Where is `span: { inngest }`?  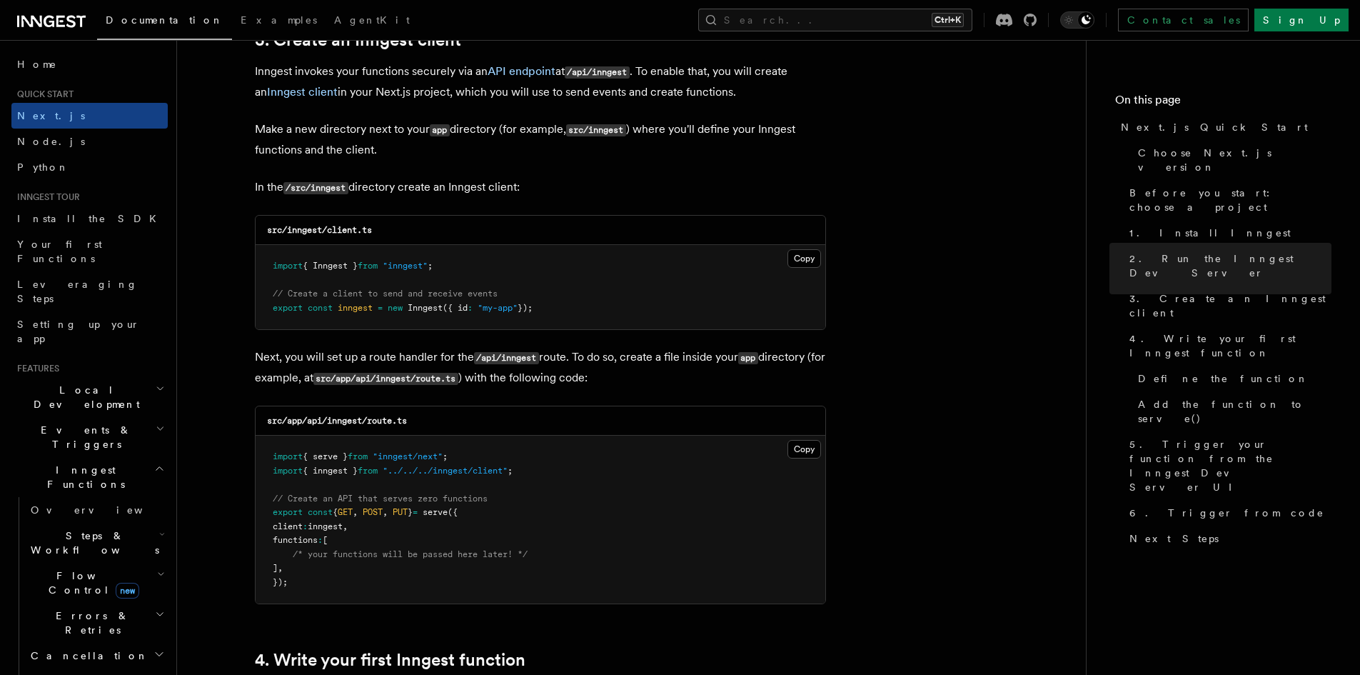 span: { inngest } is located at coordinates (330, 471).